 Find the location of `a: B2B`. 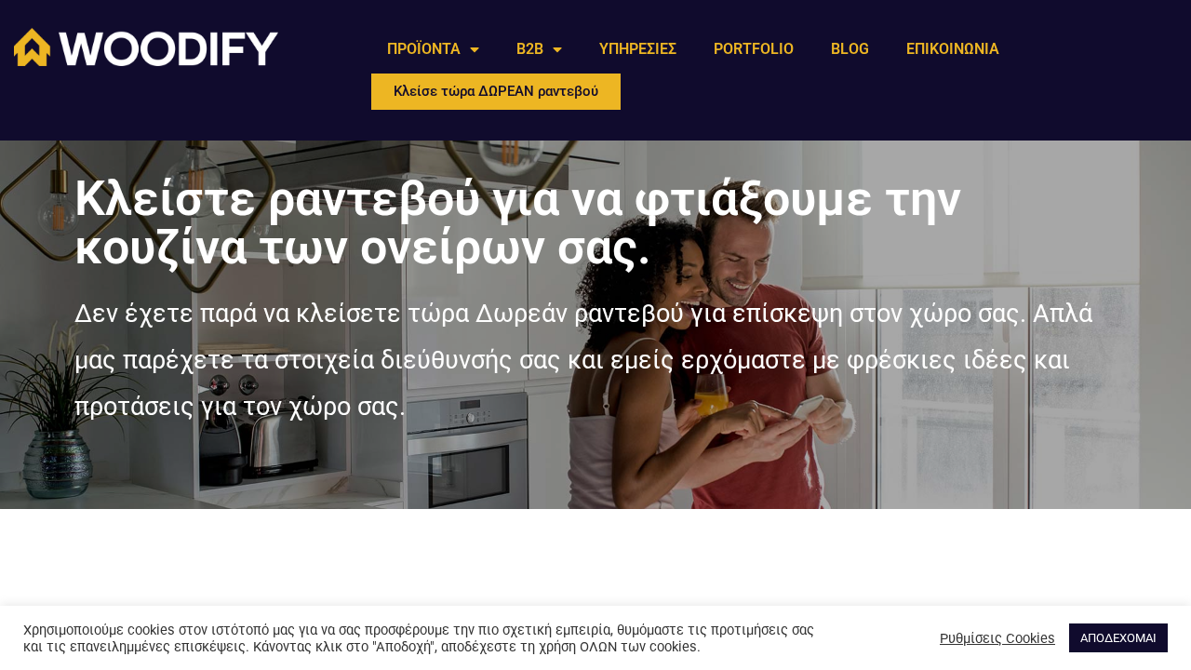

a: B2B is located at coordinates (539, 49).